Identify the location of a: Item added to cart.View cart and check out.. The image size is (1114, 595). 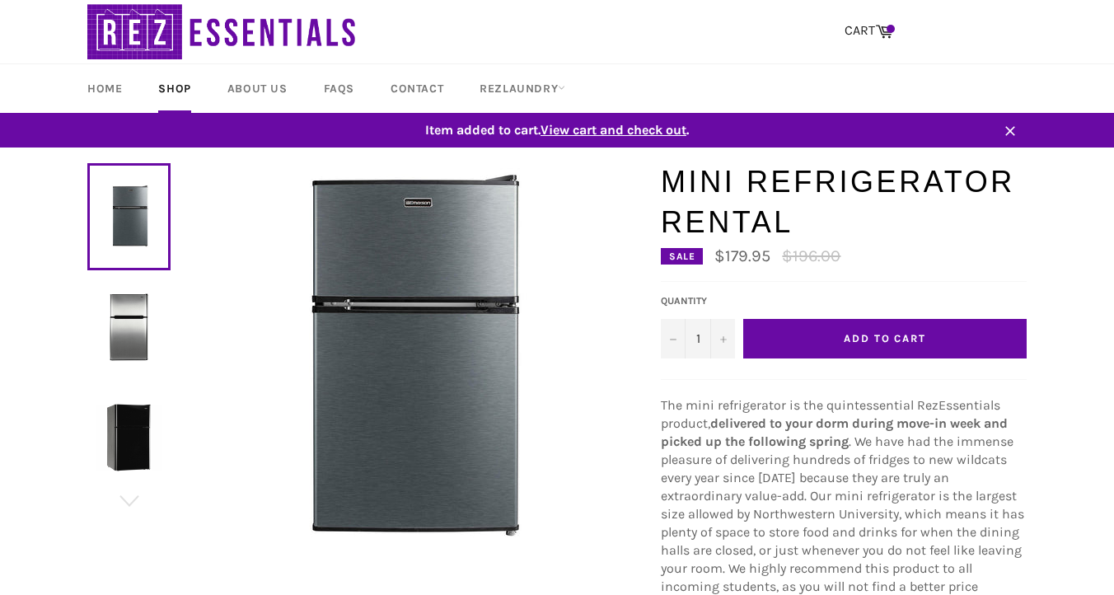
(557, 130).